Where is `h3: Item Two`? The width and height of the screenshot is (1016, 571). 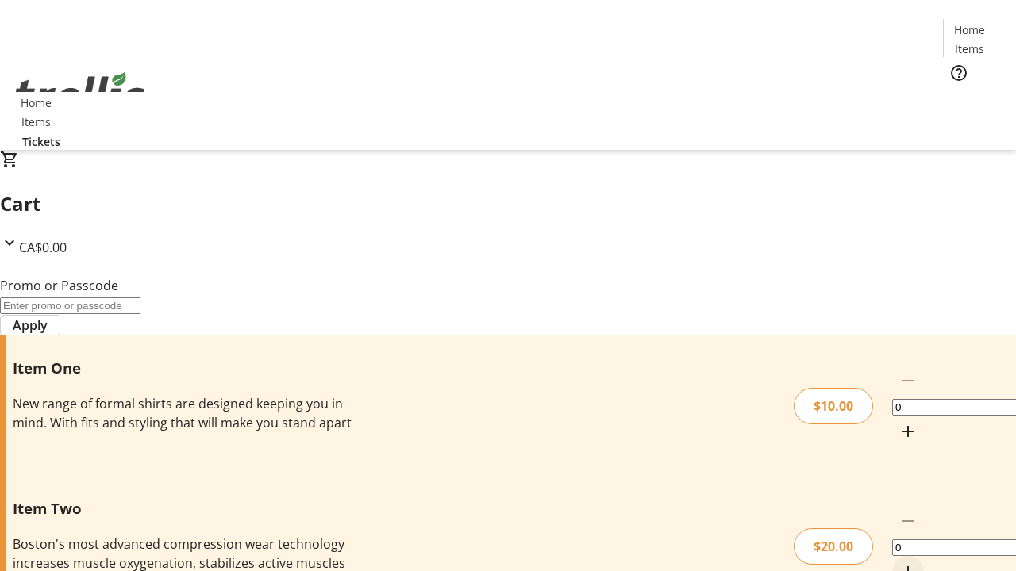 h3: Item Two is located at coordinates (186, 509).